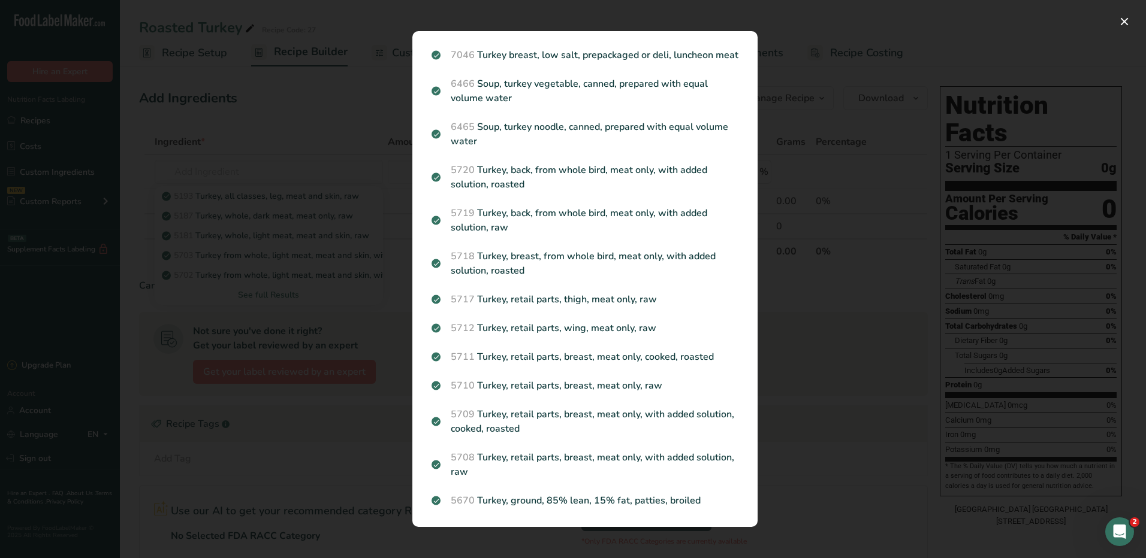 Image resolution: width=1146 pixels, height=558 pixels. What do you see at coordinates (463, 213) in the screenshot?
I see `span: 5719` at bounding box center [463, 213].